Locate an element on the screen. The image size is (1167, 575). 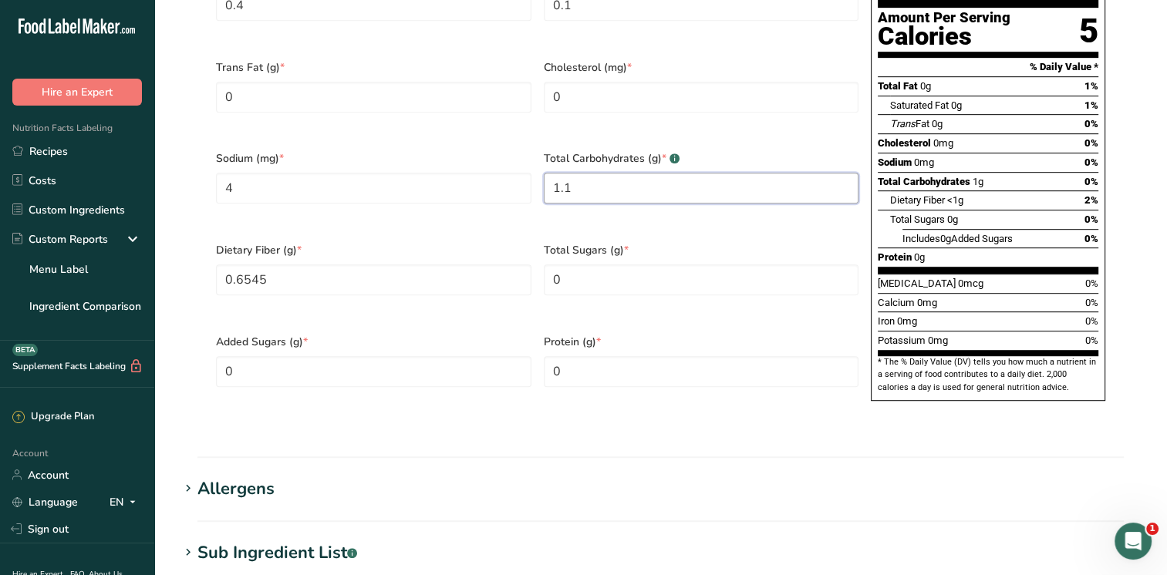
div: 5 is located at coordinates (1088, 31).